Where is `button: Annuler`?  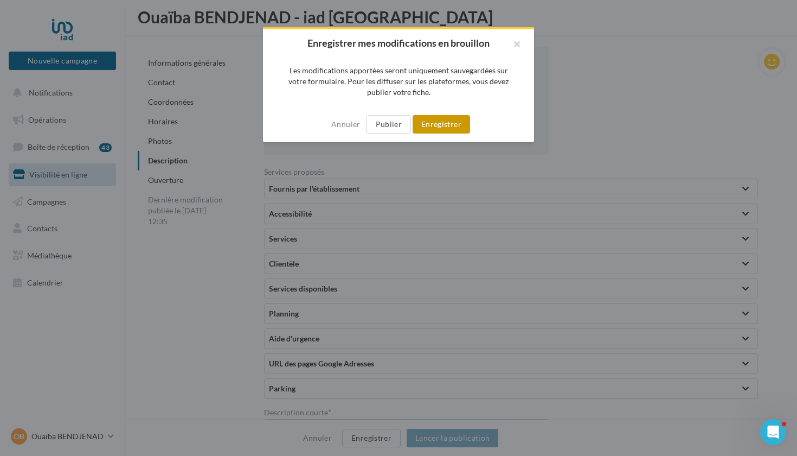 button: Annuler is located at coordinates (346, 124).